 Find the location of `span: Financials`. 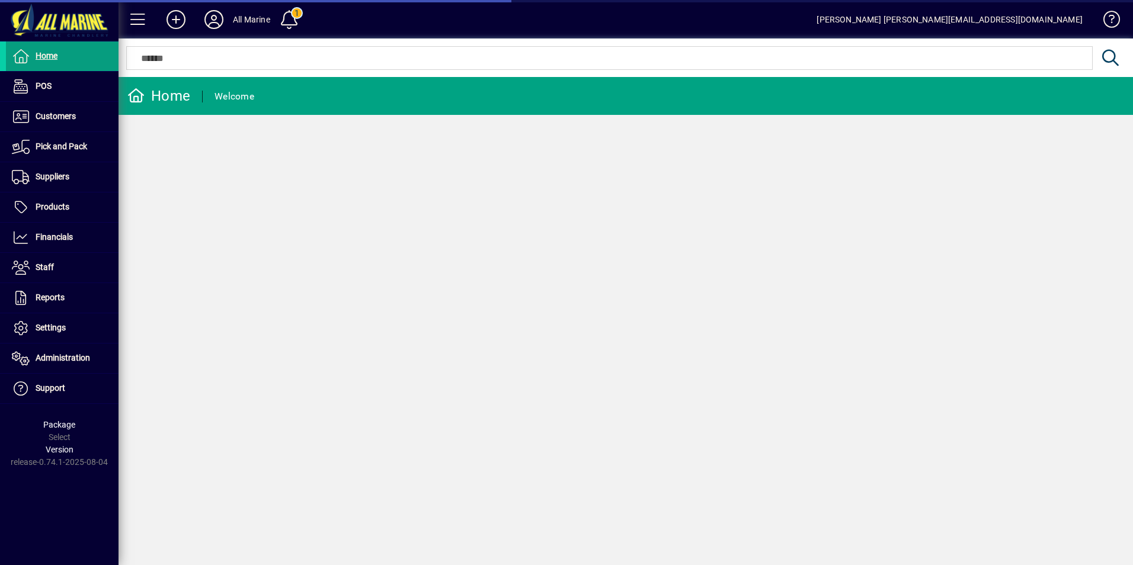

span: Financials is located at coordinates (54, 237).